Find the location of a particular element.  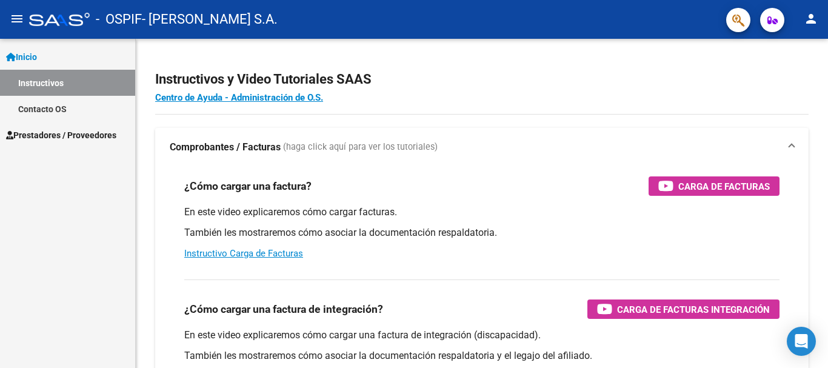

span: (haga click aquí para ver los tutoriales) is located at coordinates (360, 147).